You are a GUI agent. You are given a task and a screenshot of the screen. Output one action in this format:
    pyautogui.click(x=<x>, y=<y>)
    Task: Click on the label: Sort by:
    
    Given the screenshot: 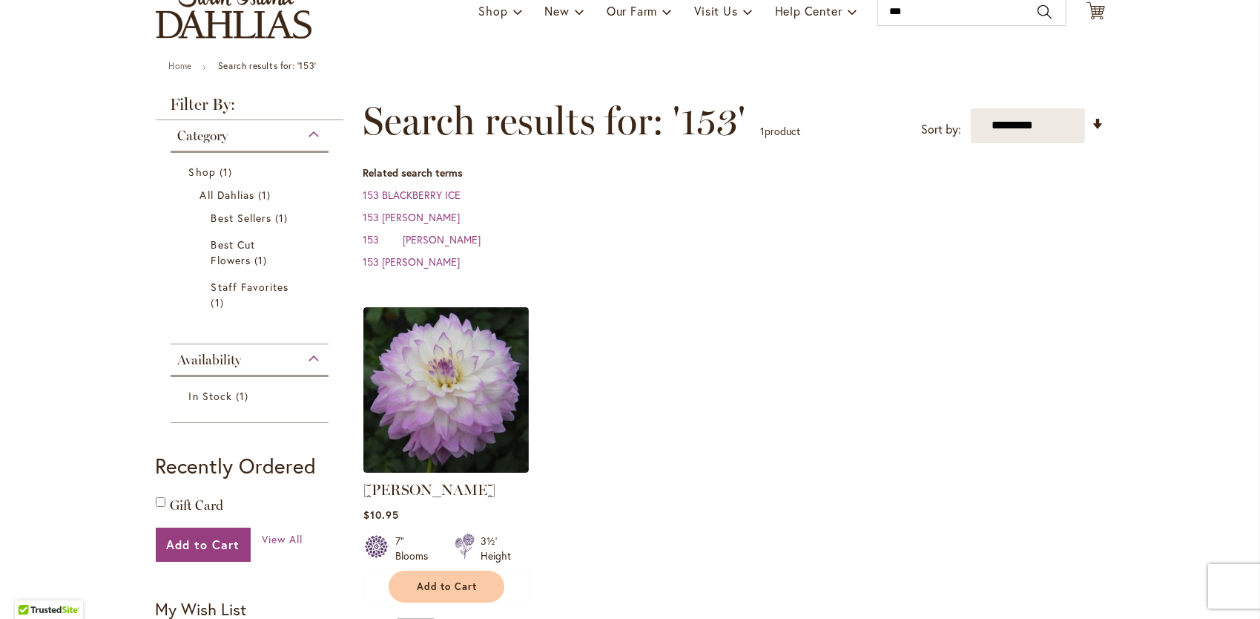 What is the action you would take?
    pyautogui.click(x=942, y=129)
    